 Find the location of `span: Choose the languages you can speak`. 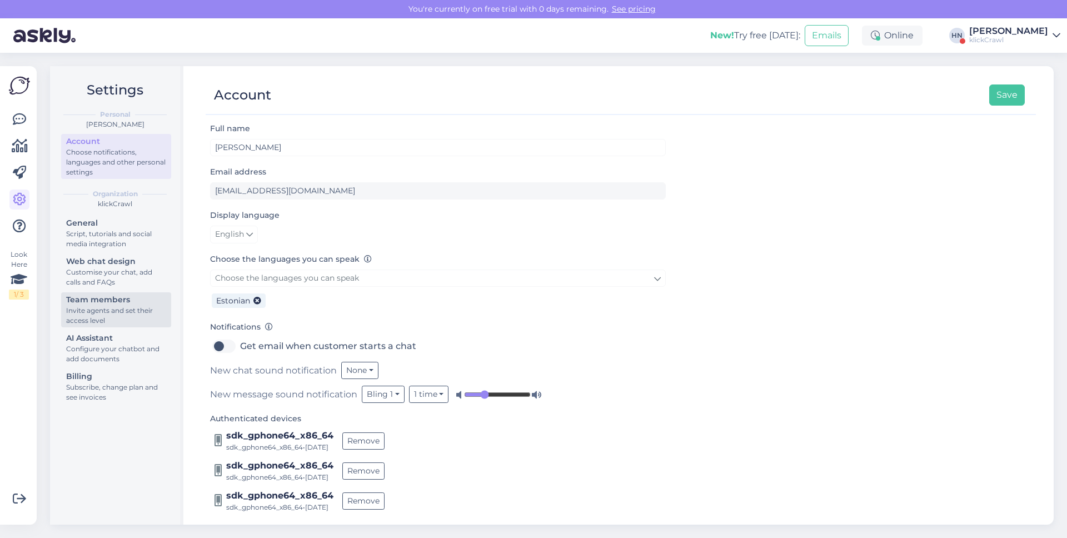

span: Choose the languages you can speak is located at coordinates (287, 278).